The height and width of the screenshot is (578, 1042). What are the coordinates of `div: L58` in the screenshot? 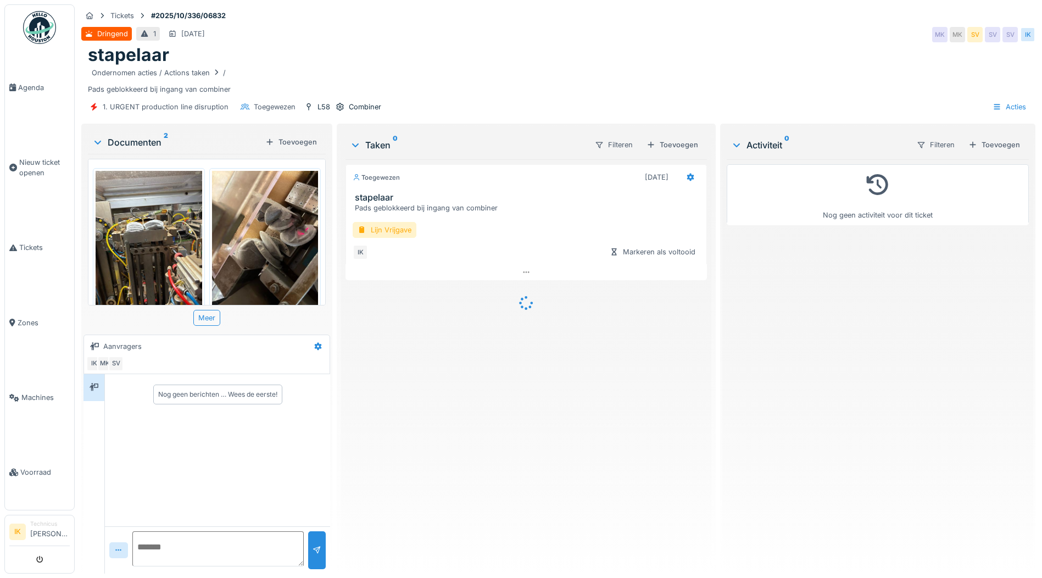 It's located at (324, 107).